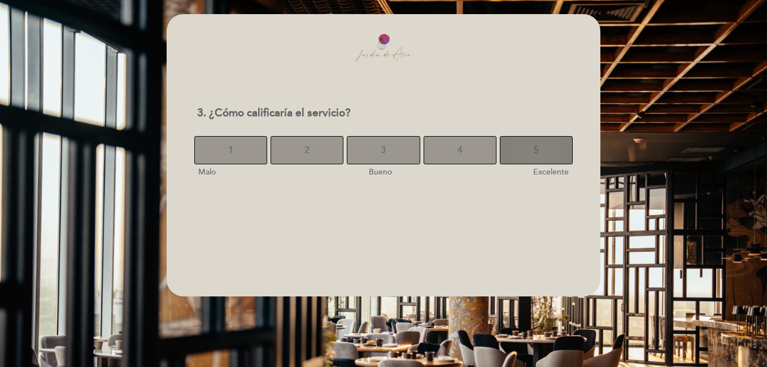 The image size is (767, 367). I want to click on span: 2, so click(307, 150).